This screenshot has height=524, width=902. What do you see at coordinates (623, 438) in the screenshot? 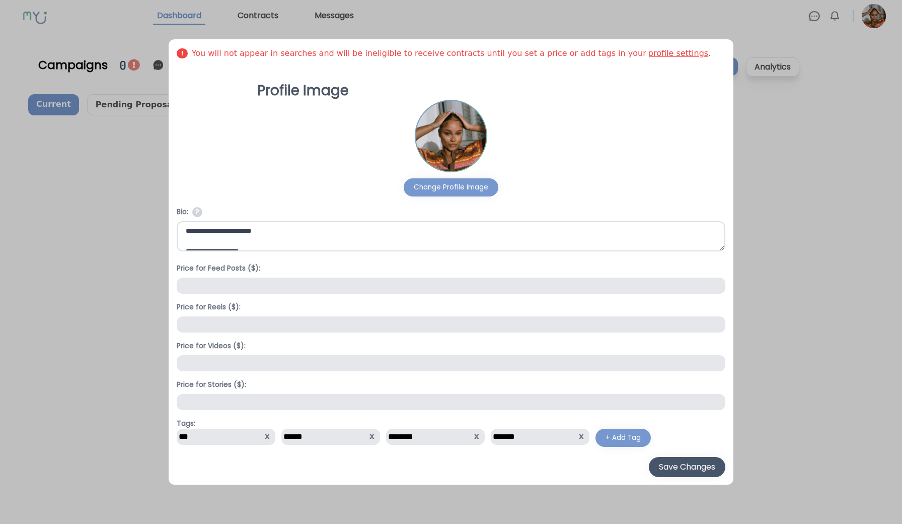
I see `div: + Add Tag` at bounding box center [623, 438].